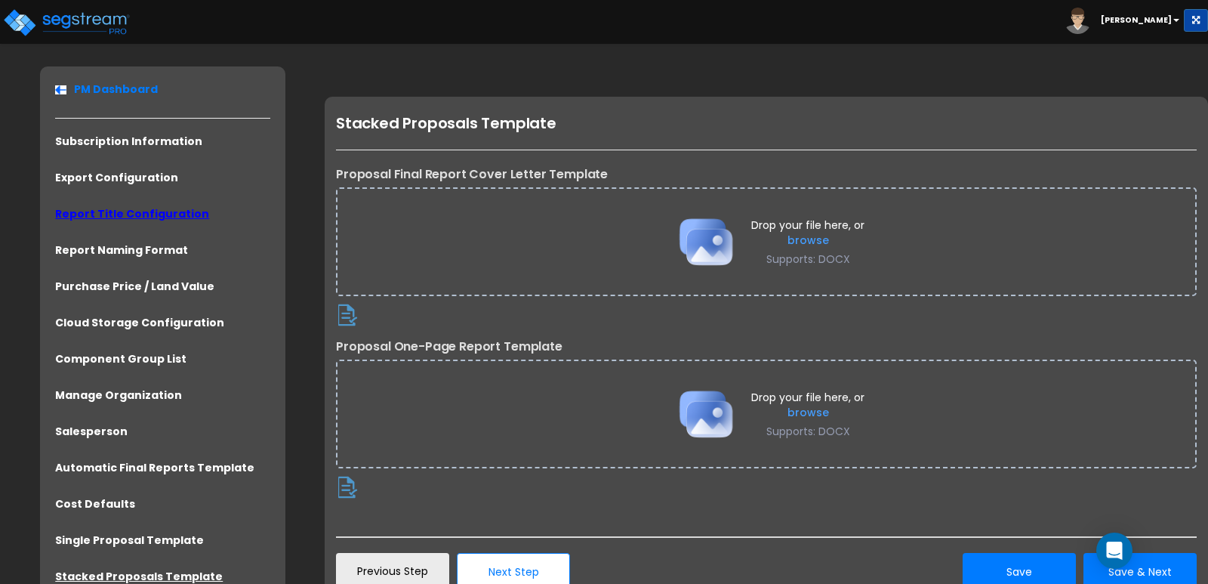  What do you see at coordinates (766, 123) in the screenshot?
I see `h1: Stacked Proposals Template` at bounding box center [766, 123].